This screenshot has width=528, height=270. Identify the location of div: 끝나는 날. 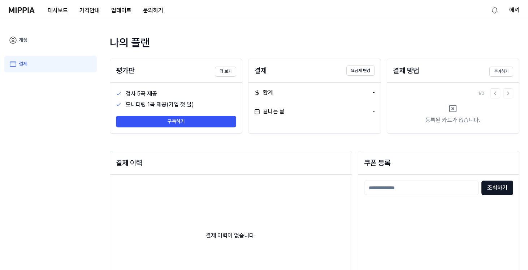
(270, 111).